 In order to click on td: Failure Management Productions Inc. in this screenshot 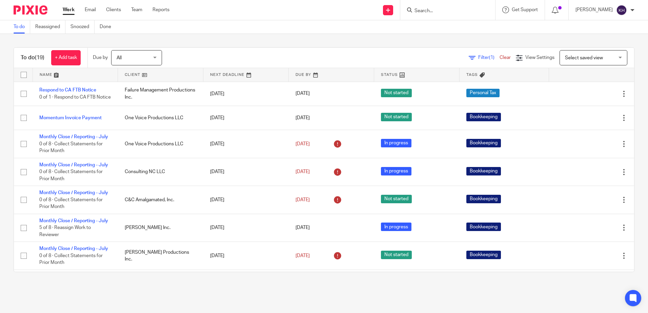, I will do `click(161, 94)`.